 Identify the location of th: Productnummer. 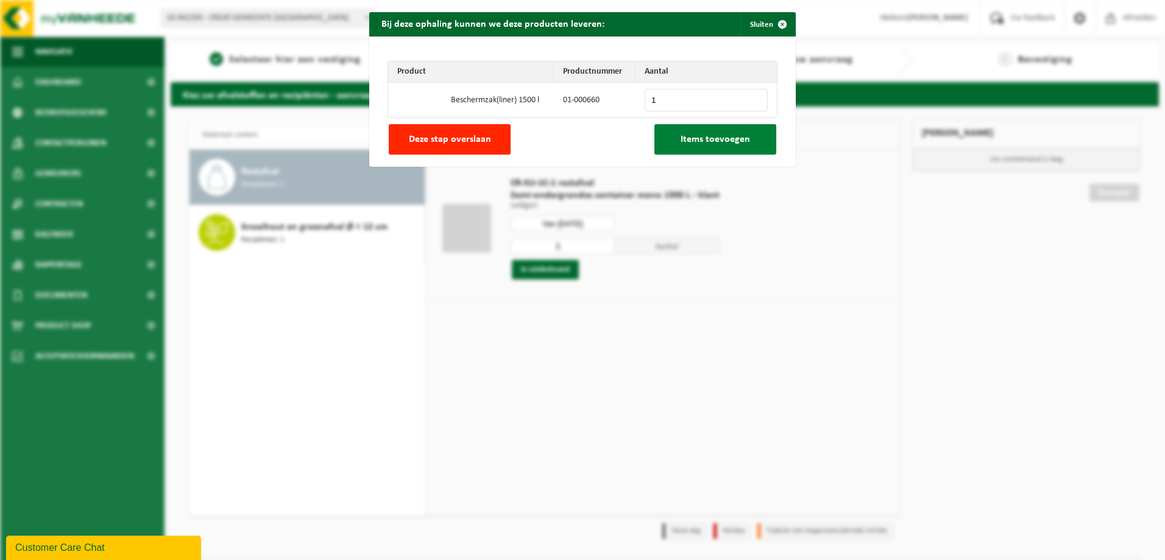
(595, 72).